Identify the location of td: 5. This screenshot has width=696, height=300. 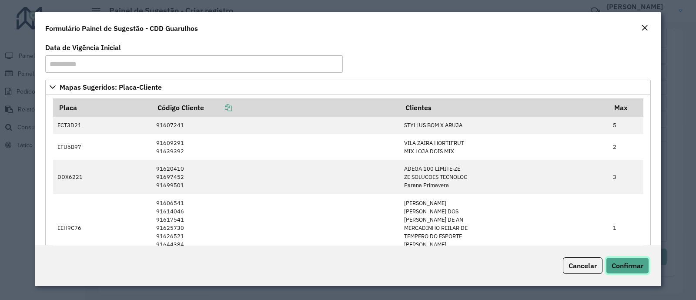
(626, 125).